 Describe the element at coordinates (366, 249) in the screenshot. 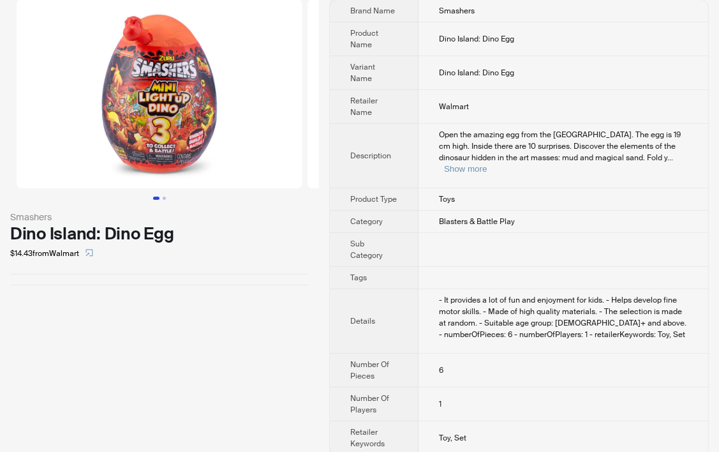

I see `span: Sub Category` at that location.